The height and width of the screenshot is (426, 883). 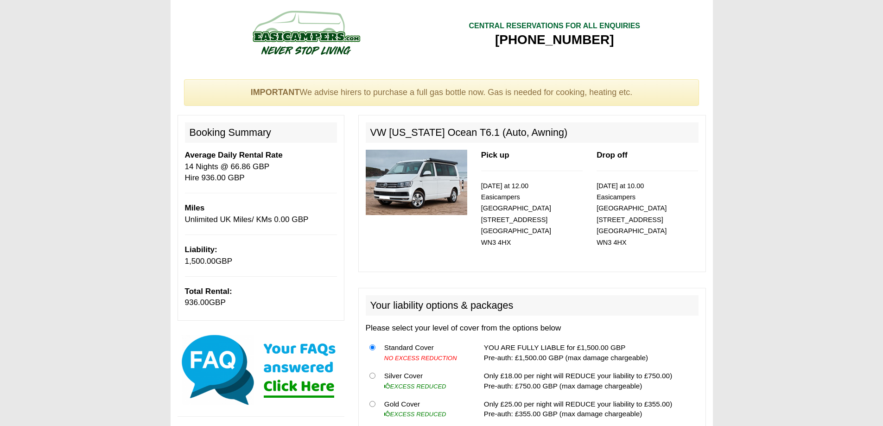 I want to click on b: Drop off, so click(x=612, y=155).